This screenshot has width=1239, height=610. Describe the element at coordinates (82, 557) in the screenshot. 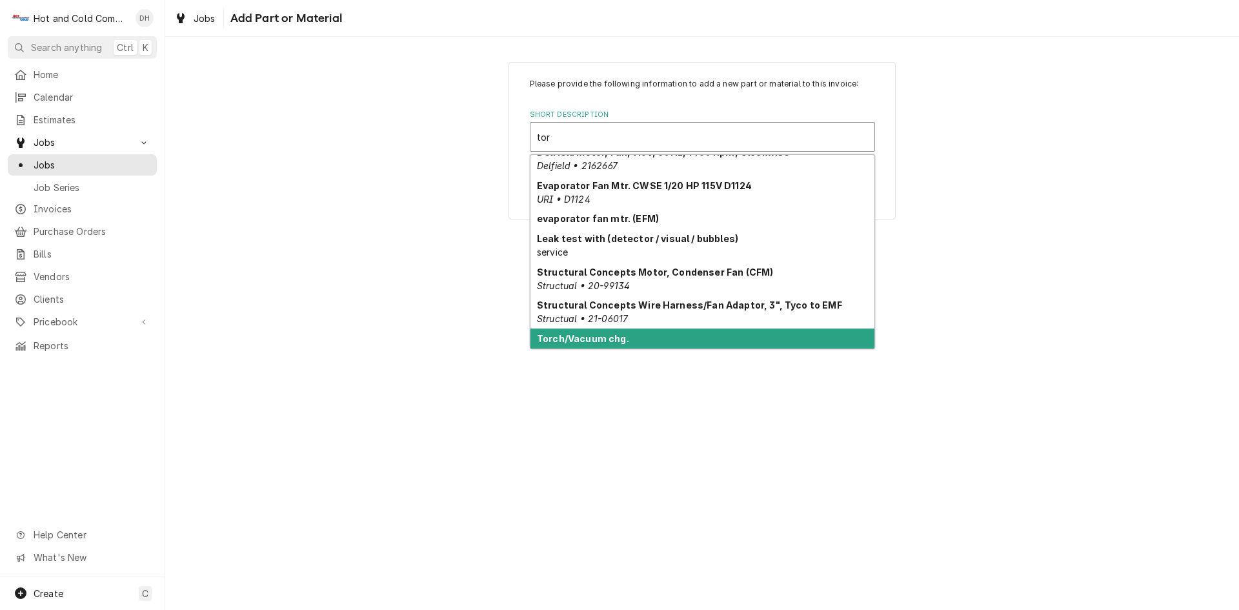

I see `a: Go to What's New` at that location.